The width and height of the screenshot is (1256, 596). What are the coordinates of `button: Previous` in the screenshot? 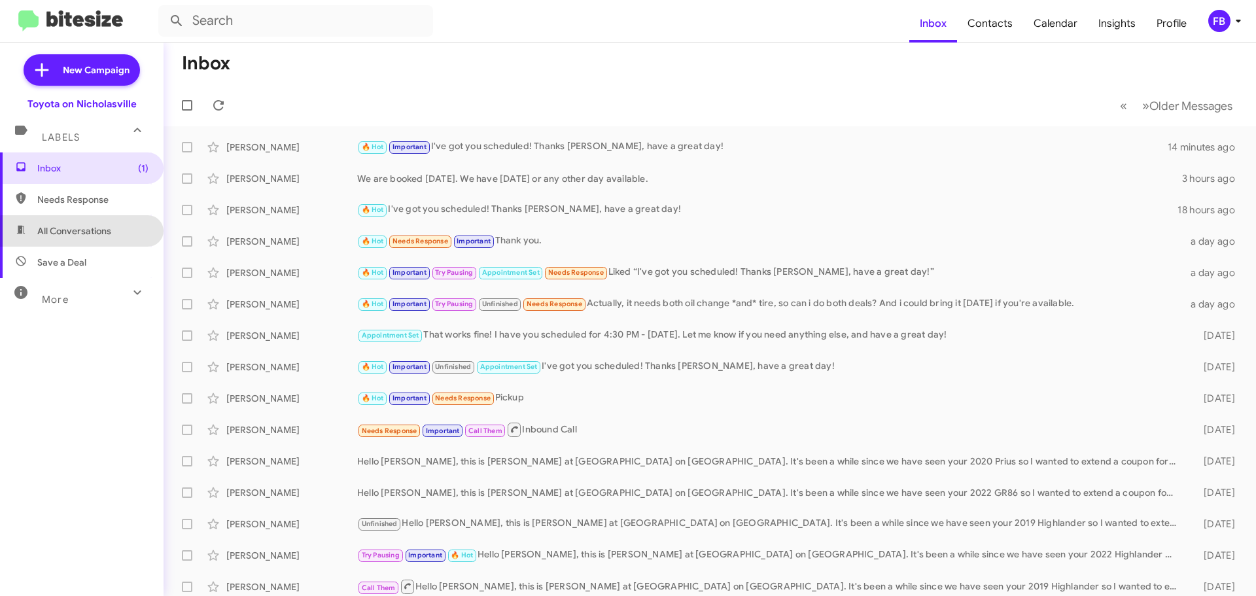 It's located at (1124, 105).